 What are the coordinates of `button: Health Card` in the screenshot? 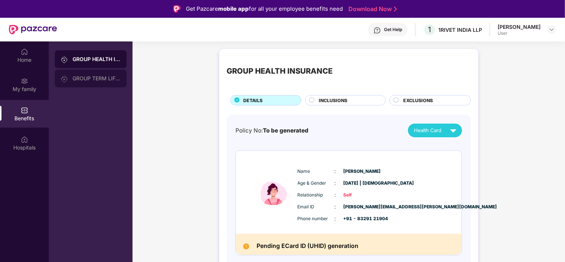 It's located at (435, 130).